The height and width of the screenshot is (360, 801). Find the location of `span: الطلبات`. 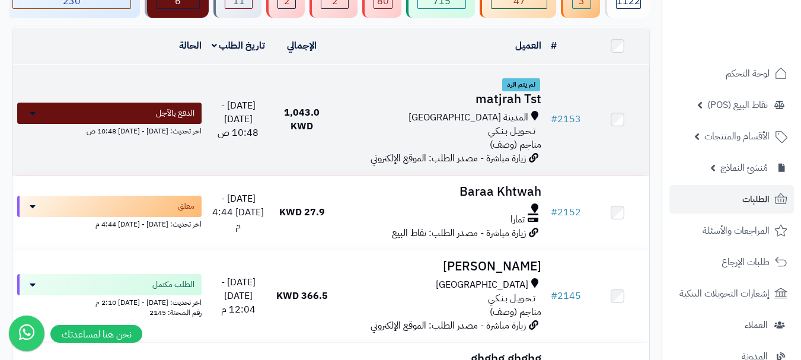

span: الطلبات is located at coordinates (756, 199).